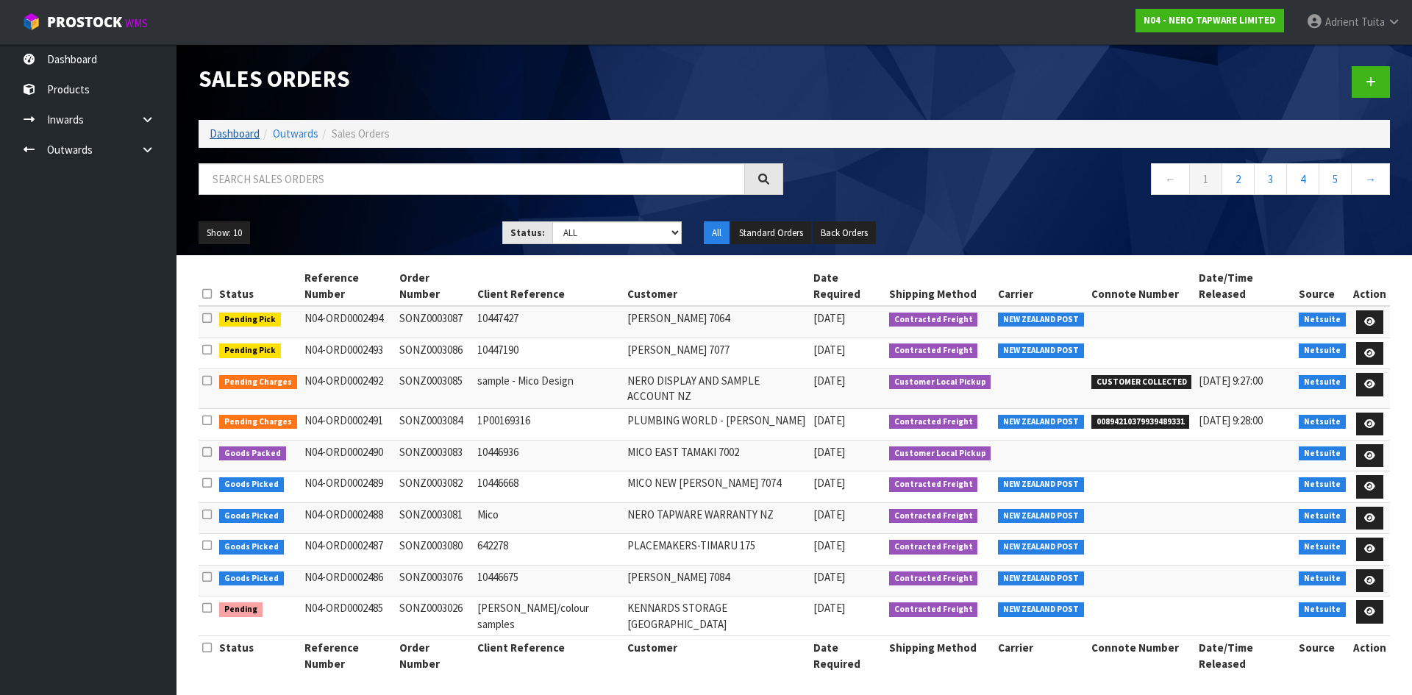  I want to click on td: N04-ORD0002494, so click(349, 321).